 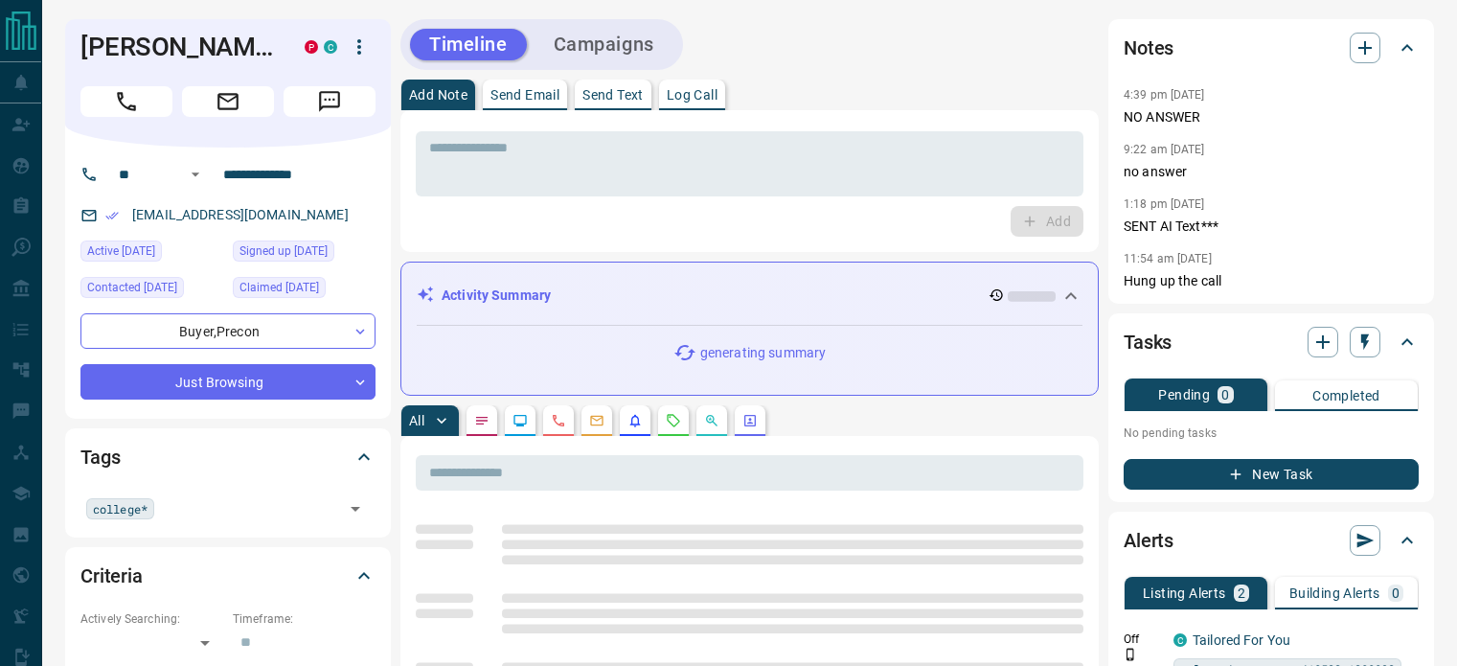 I want to click on svg: Calls, so click(x=558, y=421).